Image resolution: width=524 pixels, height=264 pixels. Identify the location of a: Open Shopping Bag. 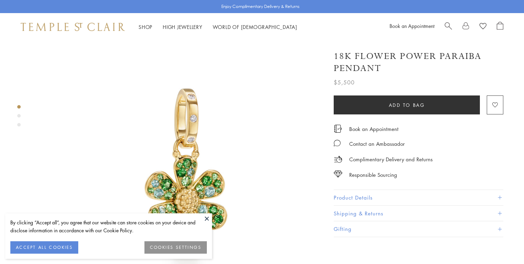
(500, 27).